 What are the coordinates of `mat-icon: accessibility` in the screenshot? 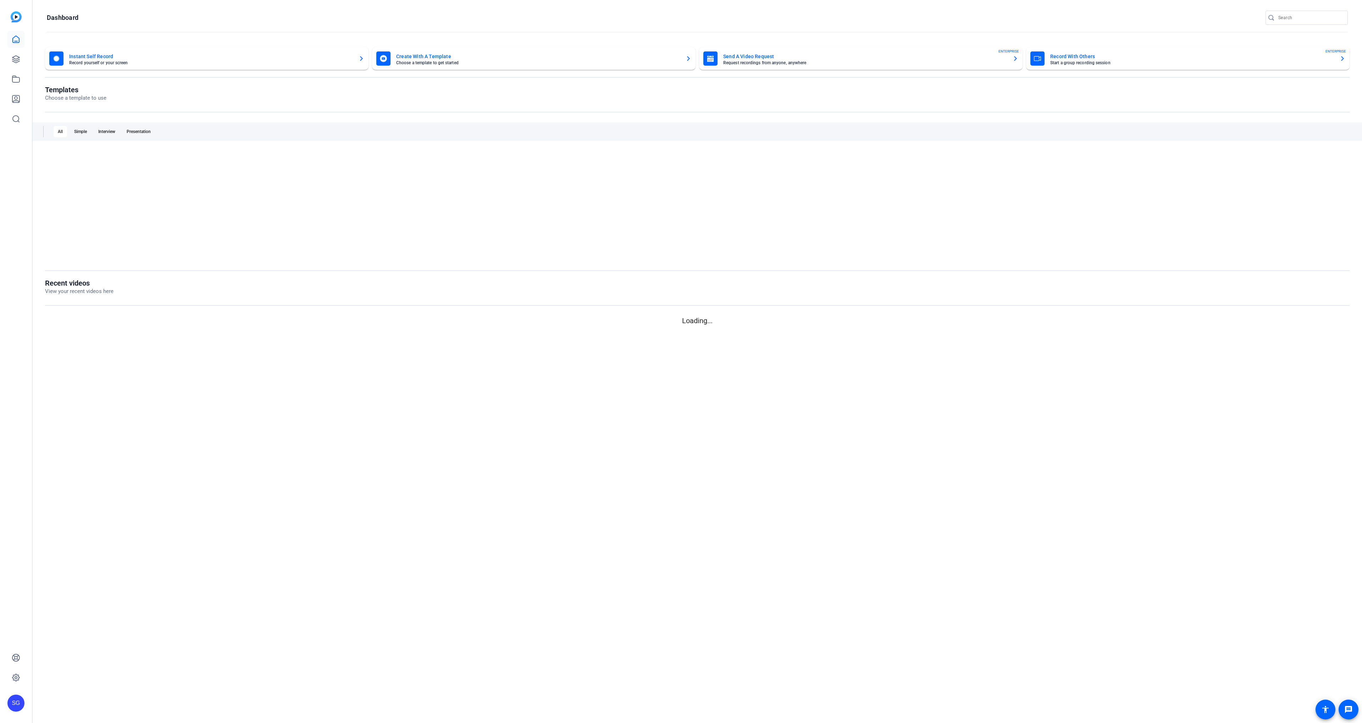 It's located at (1325, 709).